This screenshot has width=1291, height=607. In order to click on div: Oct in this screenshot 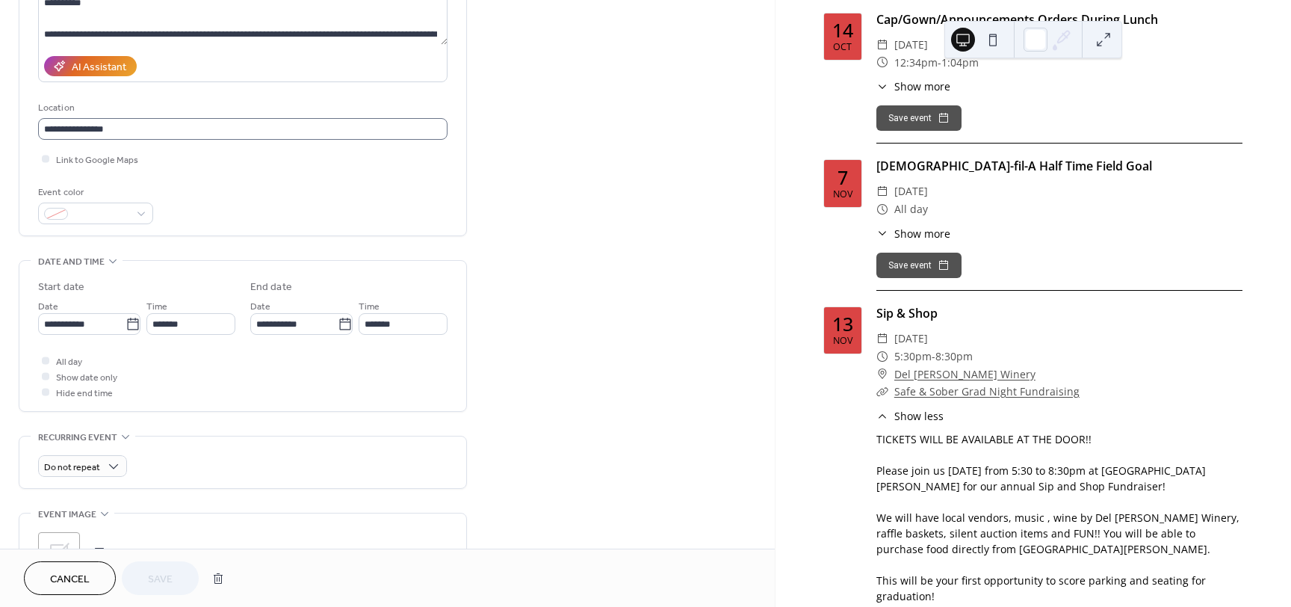, I will do `click(842, 47)`.